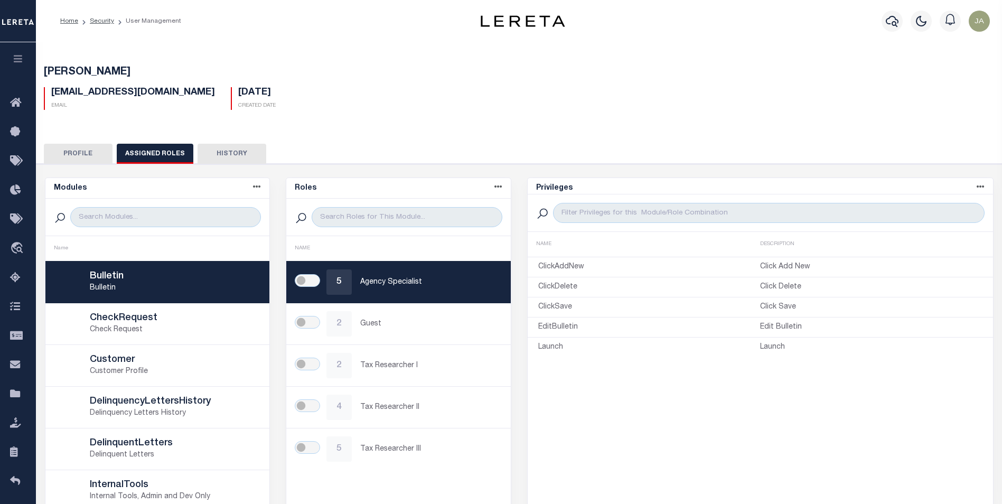 The image size is (1002, 504). What do you see at coordinates (398, 324) in the screenshot?
I see `a: 2Guest` at bounding box center [398, 324].